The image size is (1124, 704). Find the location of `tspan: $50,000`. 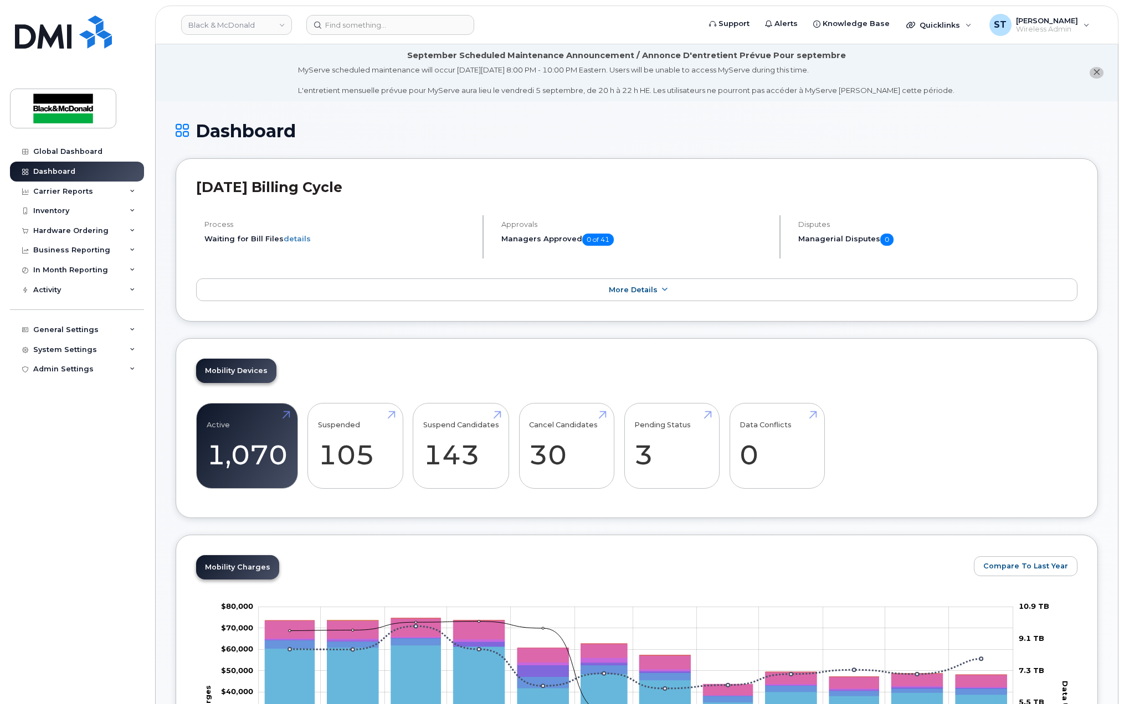

tspan: $50,000 is located at coordinates (237, 671).